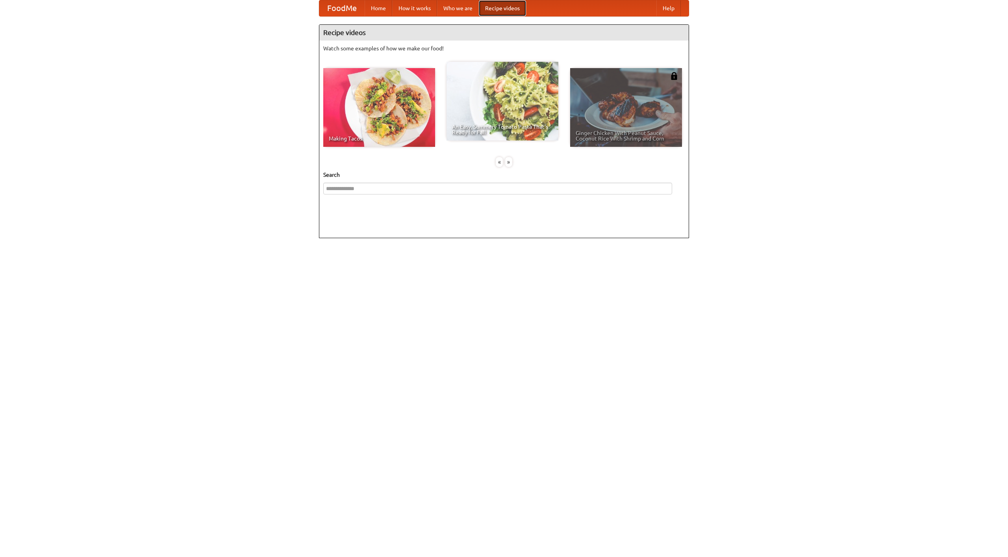 Image resolution: width=1008 pixels, height=557 pixels. Describe the element at coordinates (674, 76) in the screenshot. I see `img: 483408.png` at that location.